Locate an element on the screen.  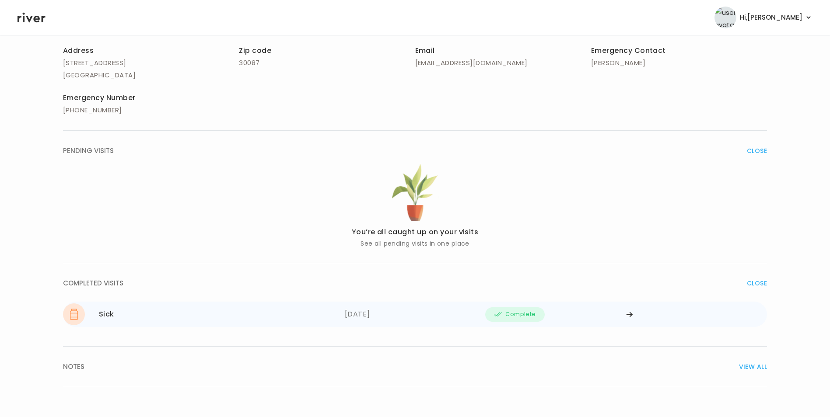
span: Zip code is located at coordinates (255, 50).